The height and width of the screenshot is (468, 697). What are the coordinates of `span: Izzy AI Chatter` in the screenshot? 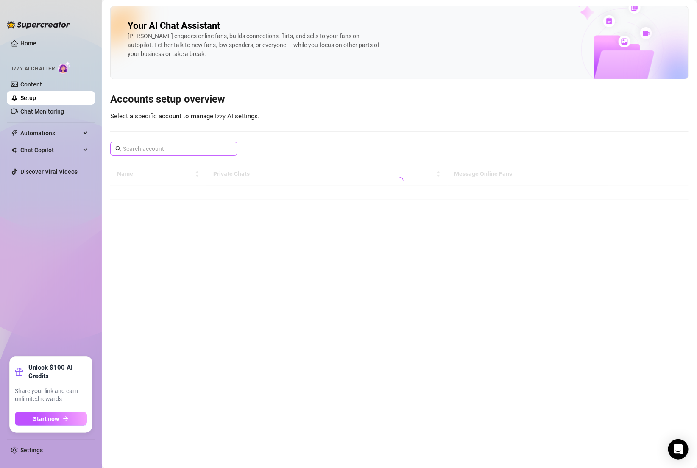 It's located at (33, 69).